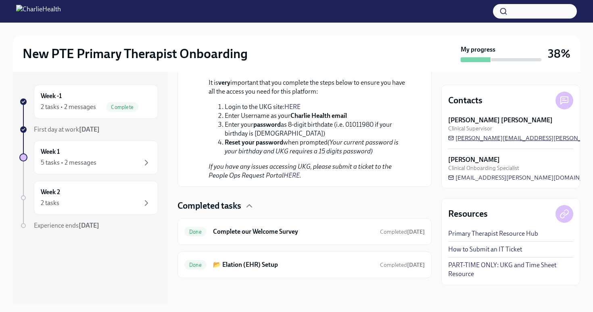 This screenshot has width=593, height=312. What do you see at coordinates (89, 102) in the screenshot?
I see `a: Week -12 tasks • 2 messagesComplete` at bounding box center [89, 102].